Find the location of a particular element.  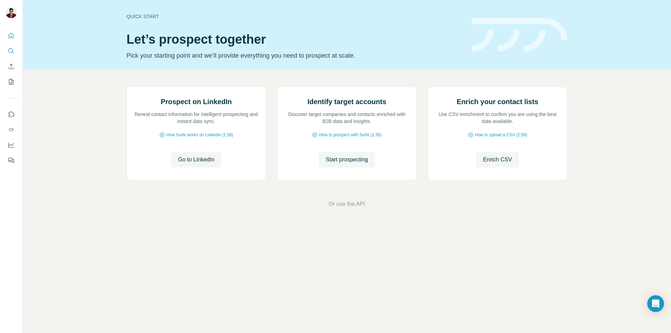

p: Discover target companies and contacts enriched with B2B data and insights. is located at coordinates (347, 118).